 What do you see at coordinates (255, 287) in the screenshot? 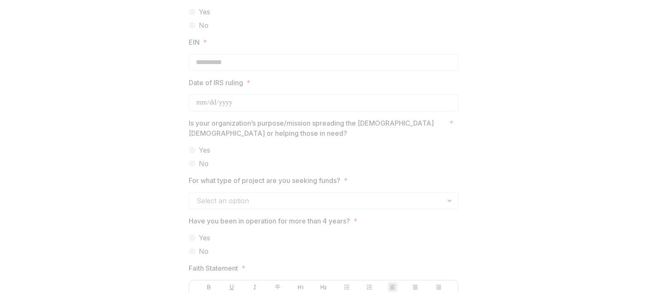
I see `button: Italicize` at bounding box center [255, 287].